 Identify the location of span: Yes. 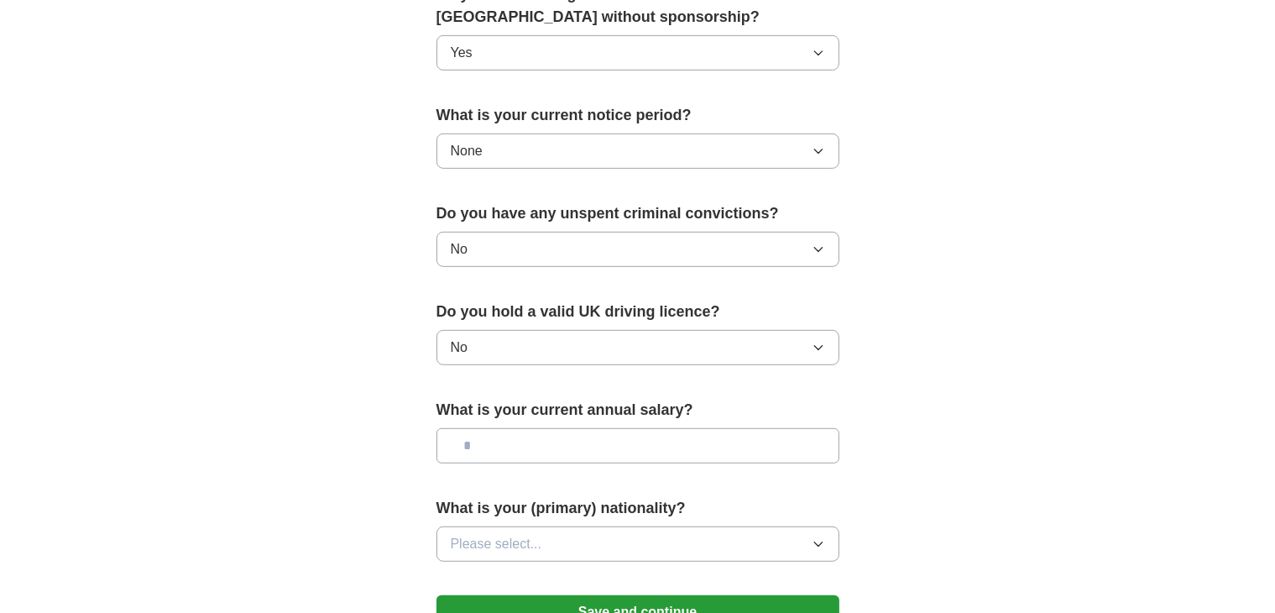
(462, 53).